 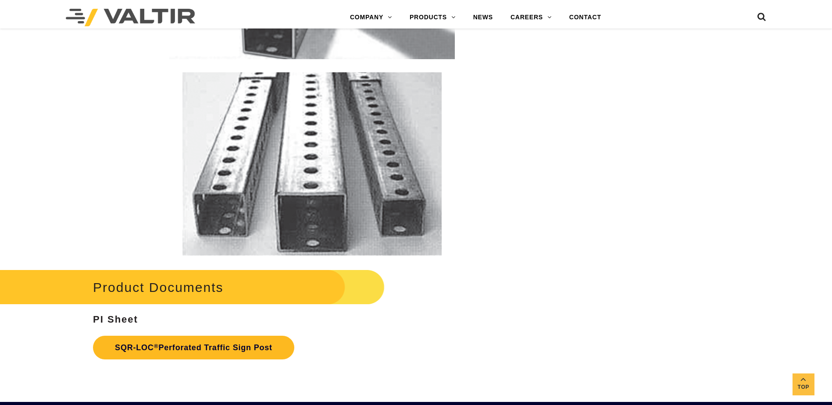 I want to click on a: NEWS, so click(x=483, y=18).